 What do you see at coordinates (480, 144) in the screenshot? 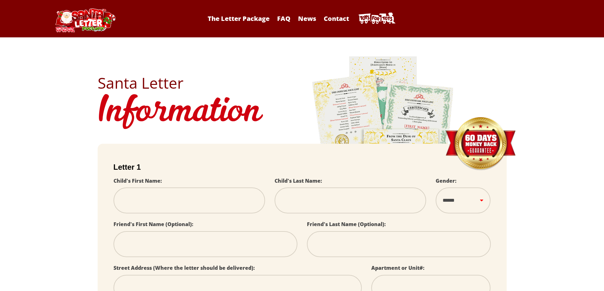
I see `img: Money Back Guarantee` at bounding box center [480, 144].